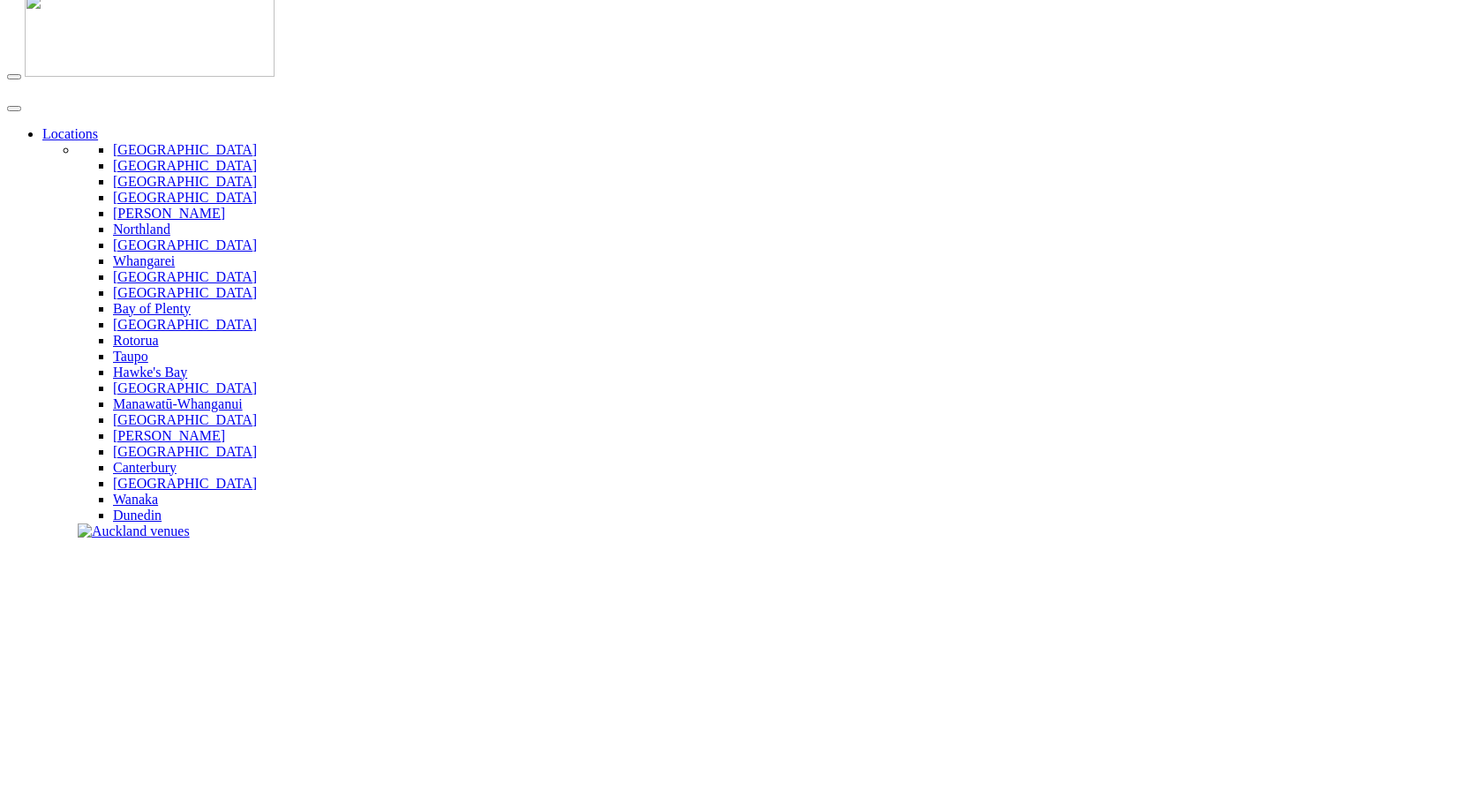 Image resolution: width=1483 pixels, height=798 pixels. I want to click on a: Dunedin, so click(137, 515).